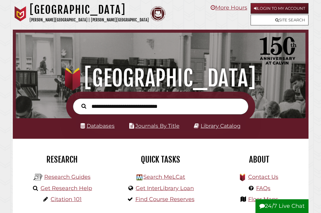  Describe the element at coordinates (229, 8) in the screenshot. I see `a: More Hours` at that location.